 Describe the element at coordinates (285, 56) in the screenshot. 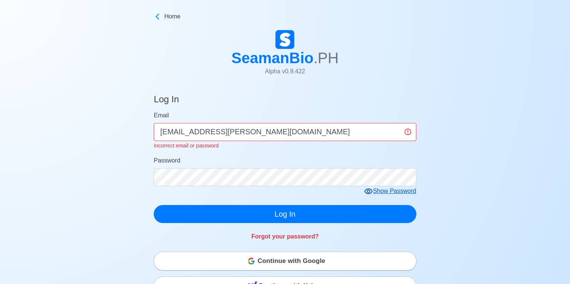

I see `a: SeamanBio.PHAlpha v0.9.422` at that location.